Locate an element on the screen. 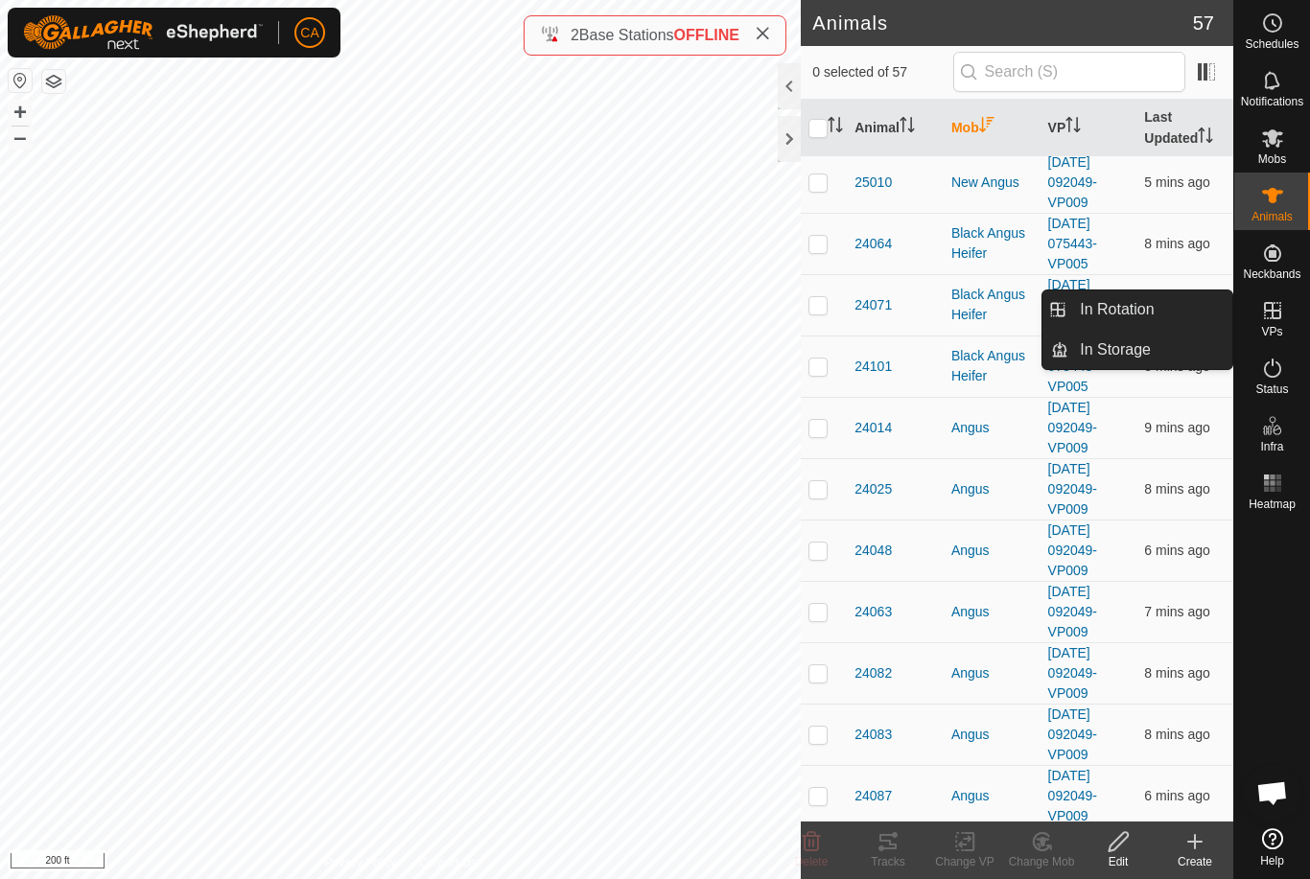 The width and height of the screenshot is (1310, 879). span: 2 is located at coordinates (574, 35).